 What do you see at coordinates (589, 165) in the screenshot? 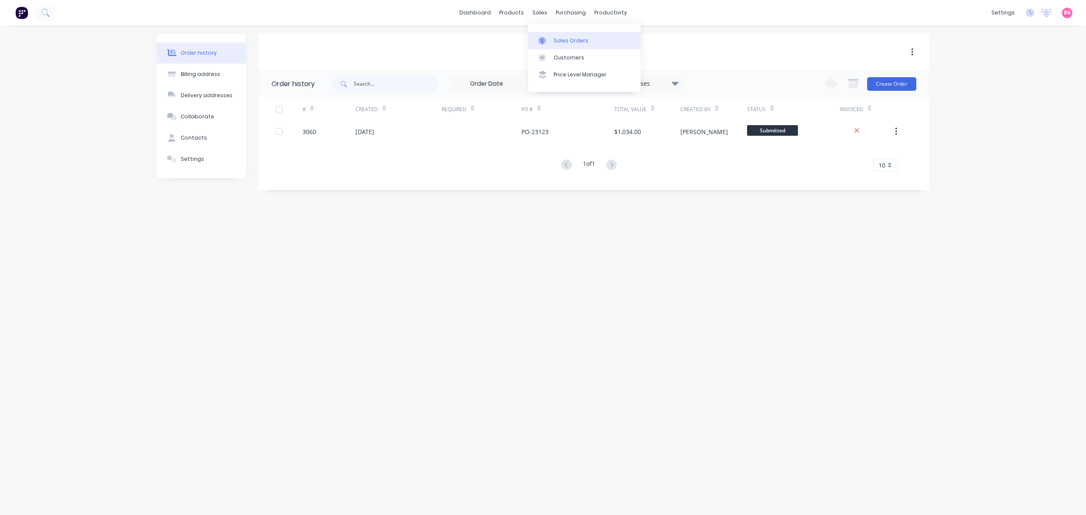
I see `div: 1 of 1` at bounding box center [589, 165].